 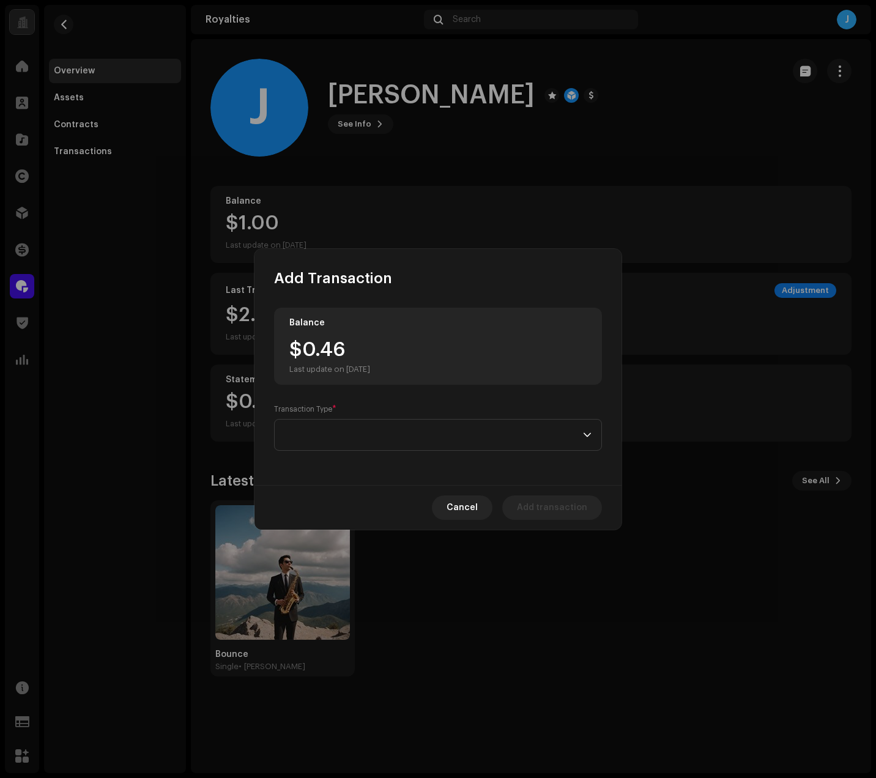 I want to click on span: Cancel, so click(x=462, y=508).